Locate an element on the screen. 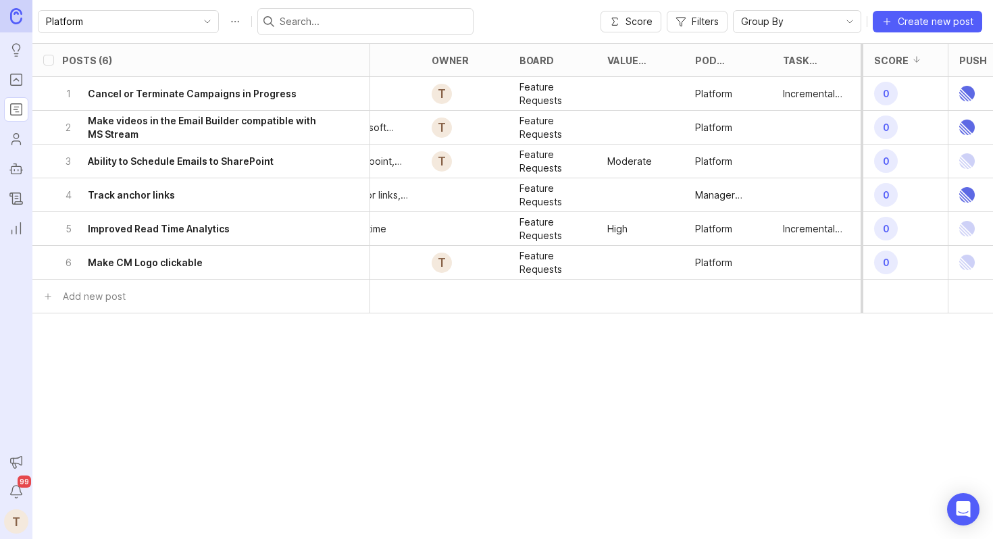 This screenshot has height=539, width=993. p: 6 is located at coordinates (68, 263).